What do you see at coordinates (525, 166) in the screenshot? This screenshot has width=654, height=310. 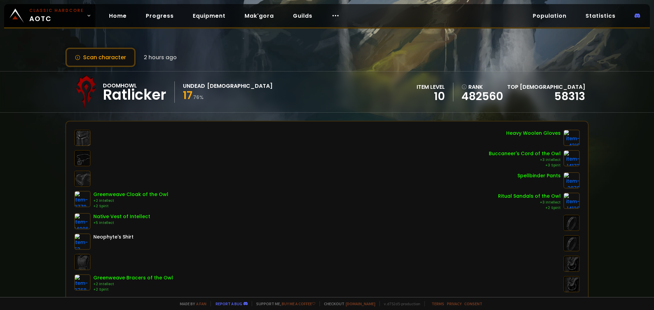 I see `div: +3 Spirit` at bounding box center [525, 166].